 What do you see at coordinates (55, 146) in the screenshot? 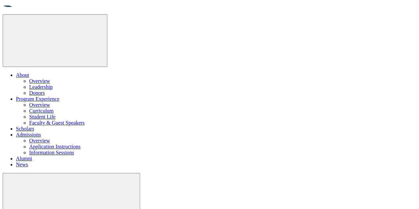
I see `a: Application Instructions` at bounding box center [55, 146].